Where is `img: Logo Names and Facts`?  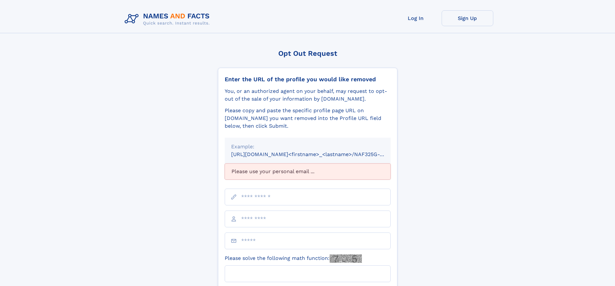
img: Logo Names and Facts is located at coordinates (169, 19).